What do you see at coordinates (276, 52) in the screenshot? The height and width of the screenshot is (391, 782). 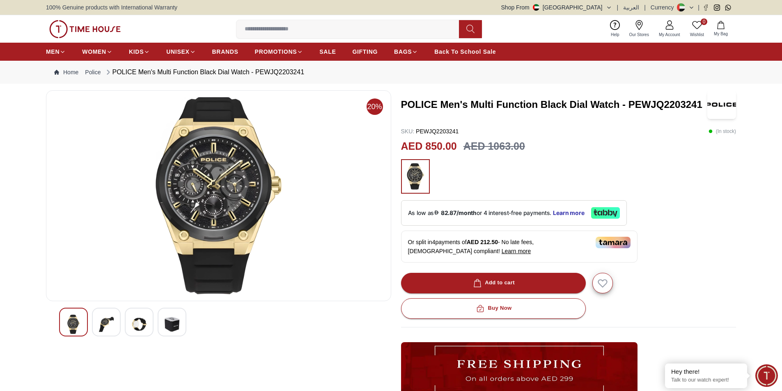 I see `span: PROMOTIONS` at bounding box center [276, 52].